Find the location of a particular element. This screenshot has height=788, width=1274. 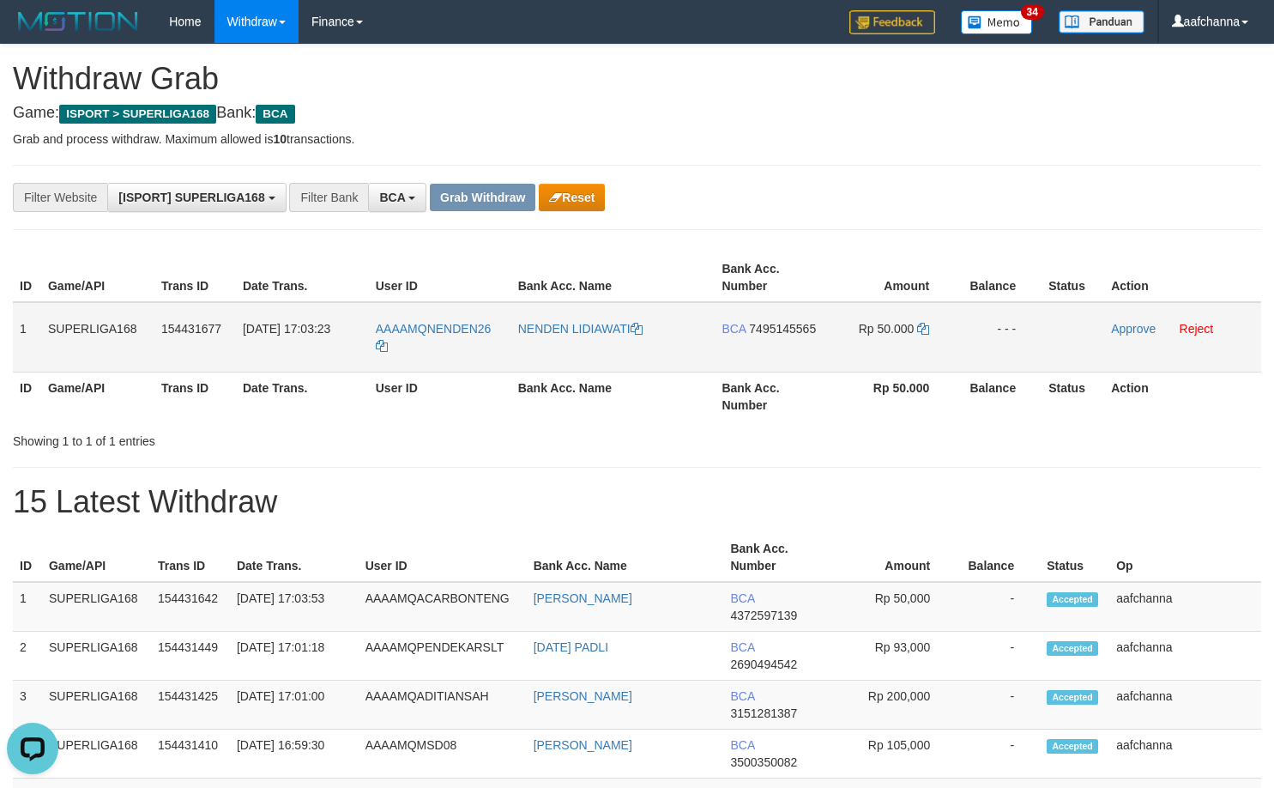

td: AAAAMQADITIANSAH is located at coordinates (443, 704).